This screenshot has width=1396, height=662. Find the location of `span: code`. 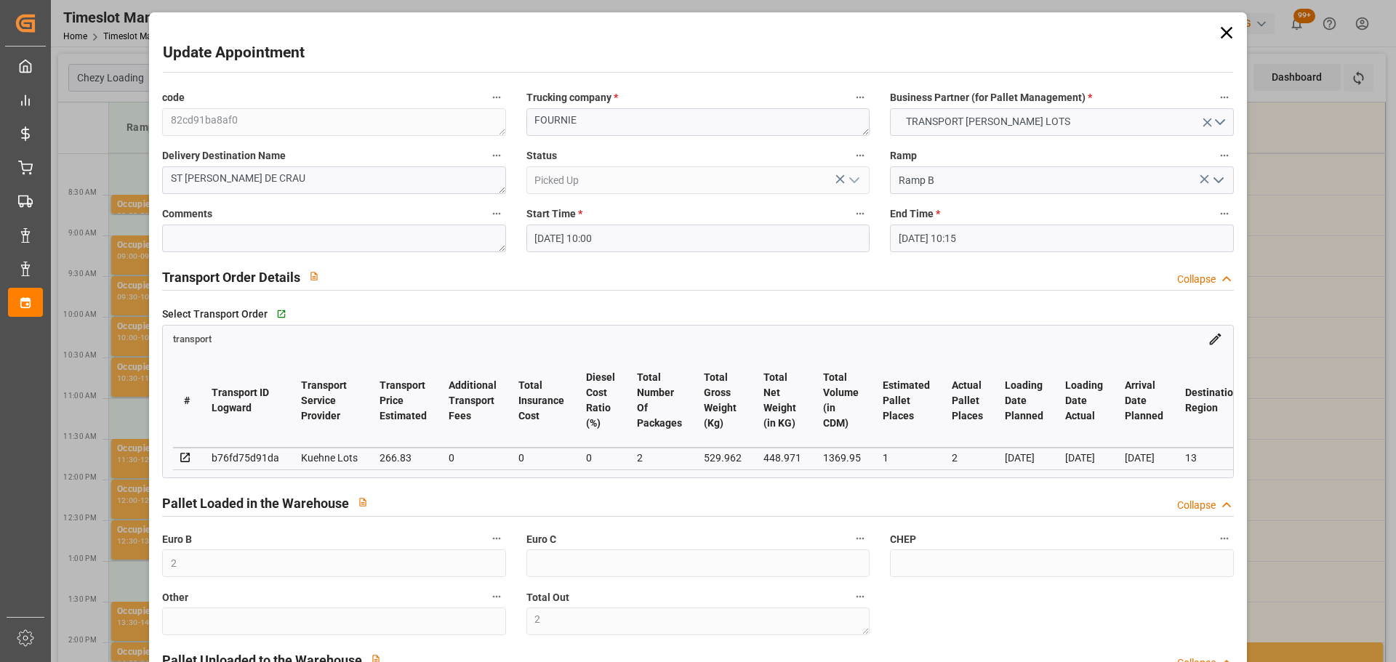

span: code is located at coordinates (173, 97).